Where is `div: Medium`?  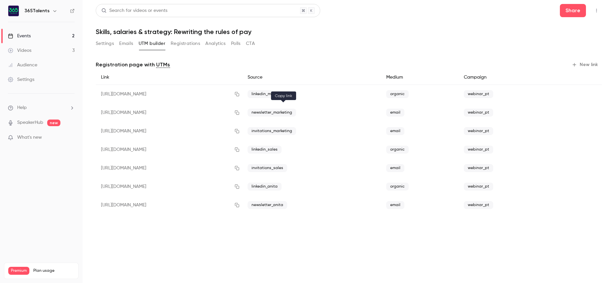
div: Medium is located at coordinates (420, 77).